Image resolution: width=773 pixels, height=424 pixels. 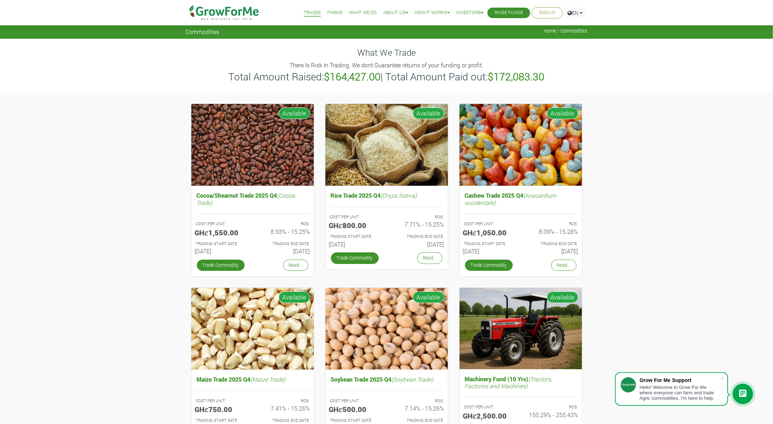 I want to click on div: Grow For Me Support, so click(x=680, y=380).